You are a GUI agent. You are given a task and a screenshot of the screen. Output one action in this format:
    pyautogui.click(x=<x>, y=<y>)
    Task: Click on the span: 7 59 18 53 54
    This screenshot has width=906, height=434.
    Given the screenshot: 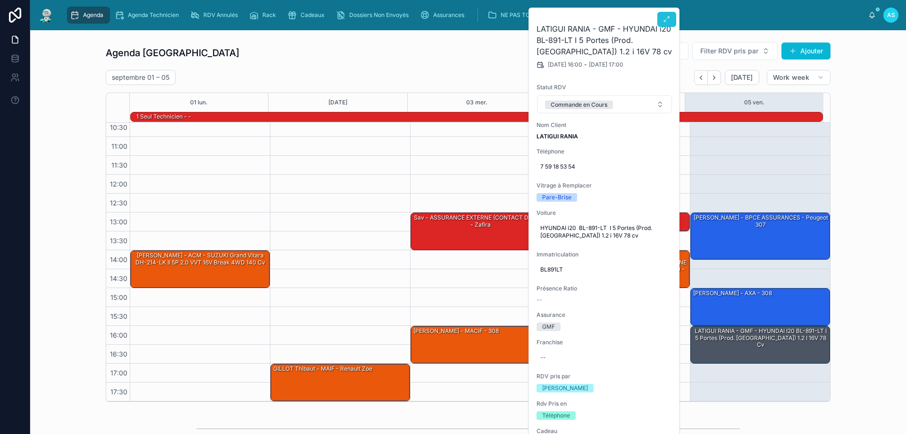 What is the action you would take?
    pyautogui.click(x=604, y=167)
    